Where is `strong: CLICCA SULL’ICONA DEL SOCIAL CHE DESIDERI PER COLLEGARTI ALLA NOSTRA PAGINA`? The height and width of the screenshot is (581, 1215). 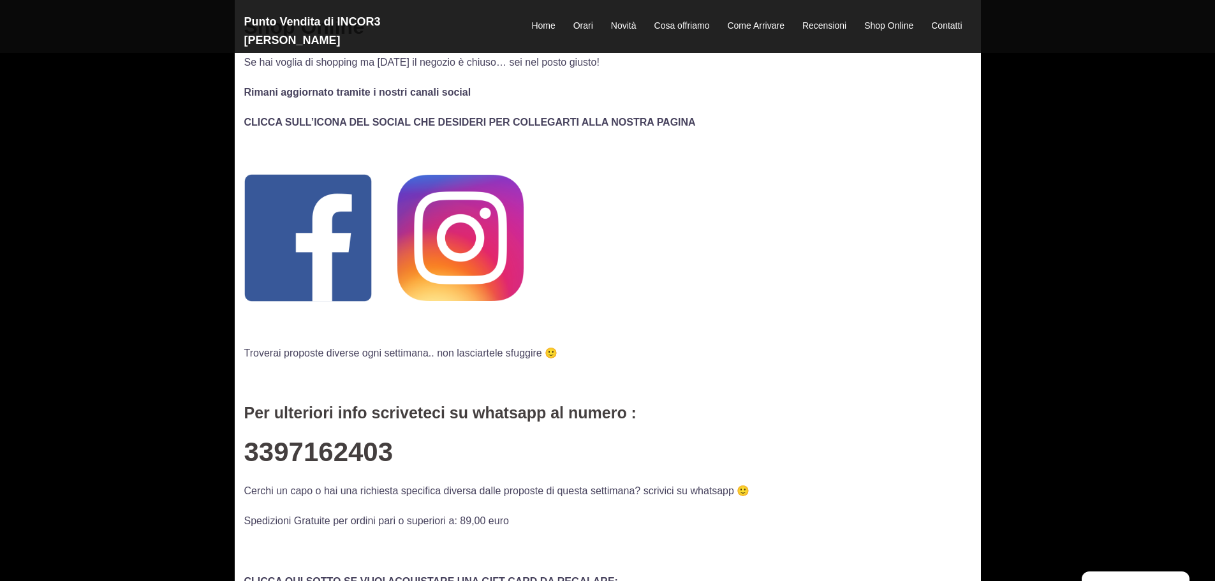
strong: CLICCA SULL’ICONA DEL SOCIAL CHE DESIDERI PER COLLEGARTI ALLA NOSTRA PAGINA is located at coordinates (470, 122).